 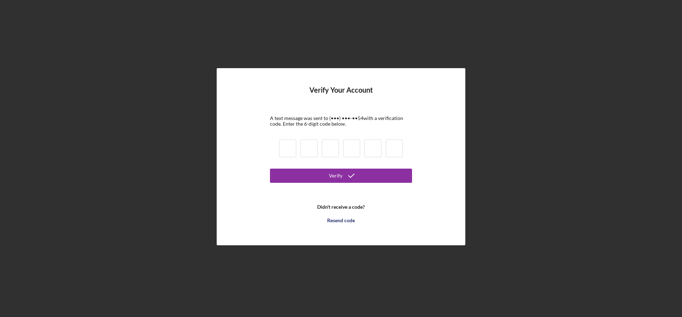 I want to click on h4: Verify Your Account, so click(x=341, y=95).